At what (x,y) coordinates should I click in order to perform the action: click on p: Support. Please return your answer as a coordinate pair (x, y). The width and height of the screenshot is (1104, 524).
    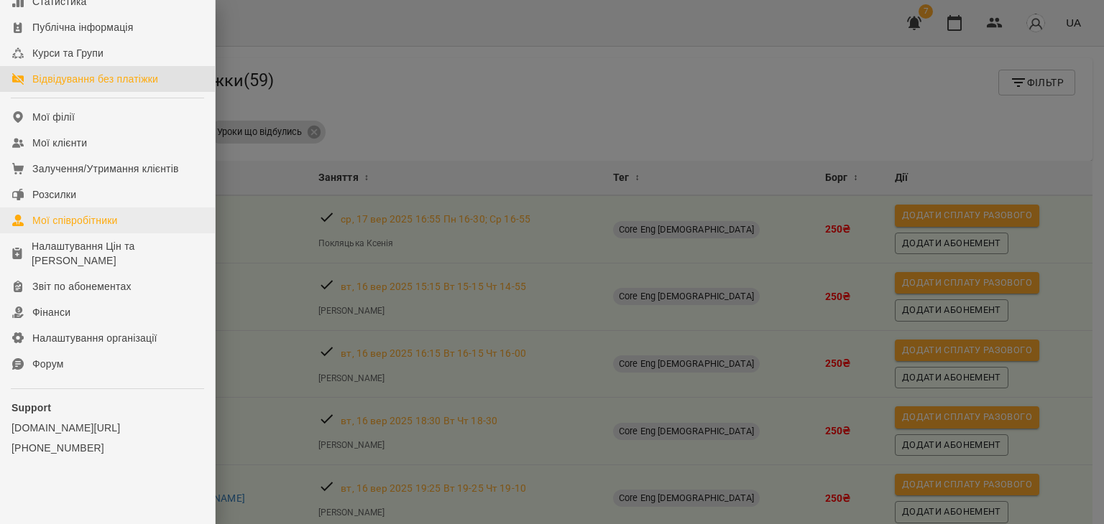
    Looking at the image, I should click on (107, 408).